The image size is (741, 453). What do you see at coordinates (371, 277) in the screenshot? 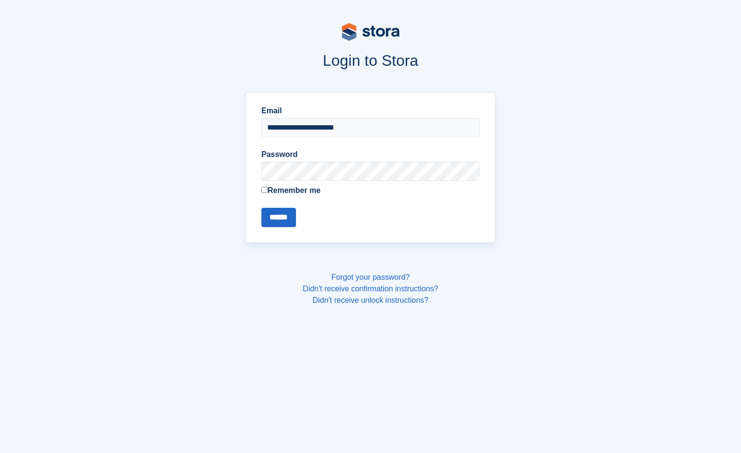
I see `a: Forgot your password?` at bounding box center [371, 277].